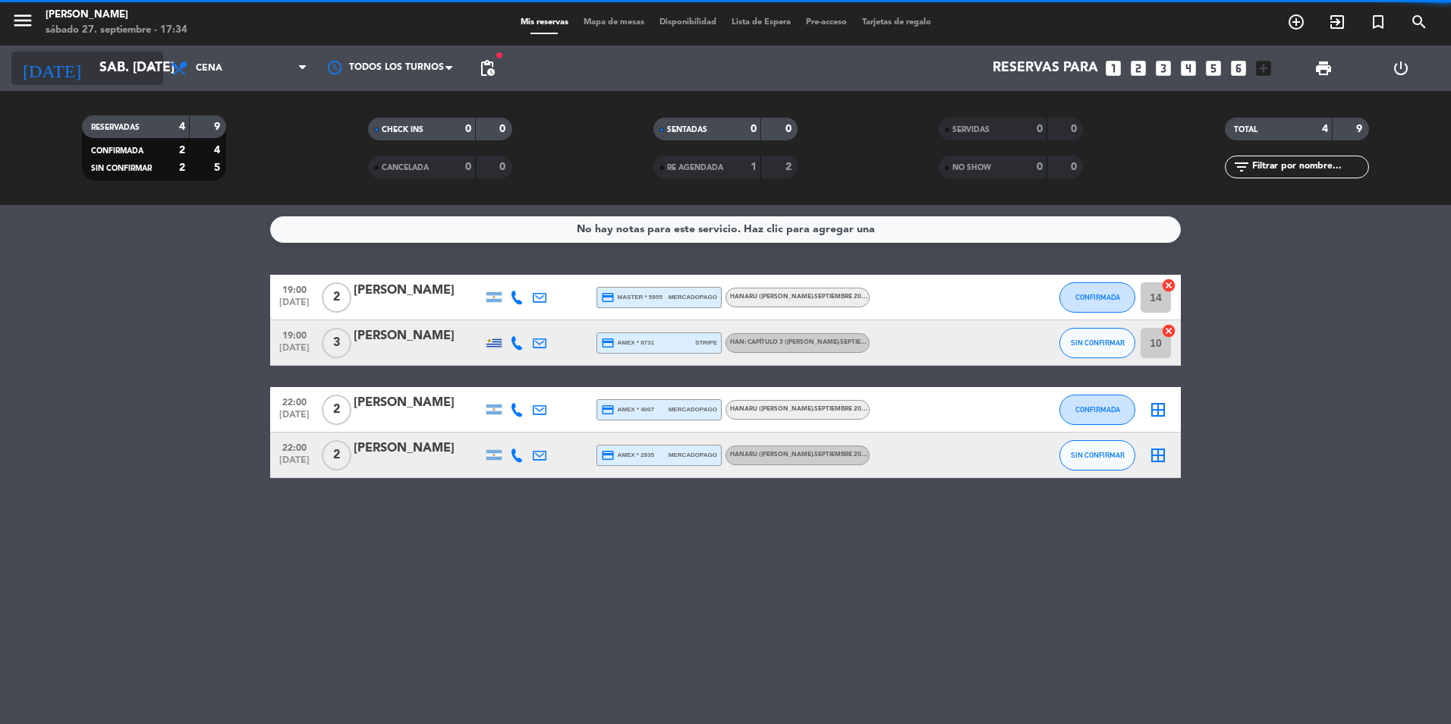  What do you see at coordinates (209, 68) in the screenshot?
I see `span: Cena` at bounding box center [209, 68].